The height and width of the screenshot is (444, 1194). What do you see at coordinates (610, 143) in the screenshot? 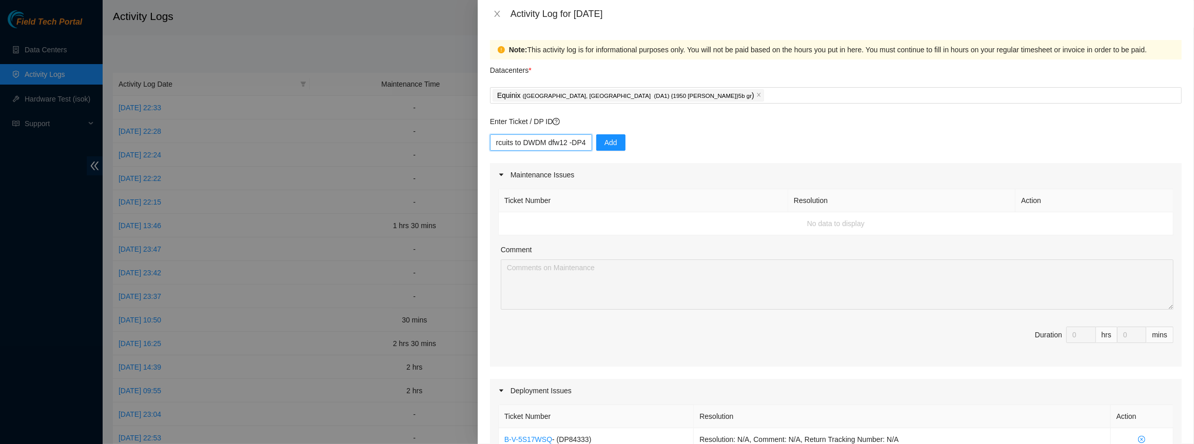
I see `span: Add` at bounding box center [610, 143].